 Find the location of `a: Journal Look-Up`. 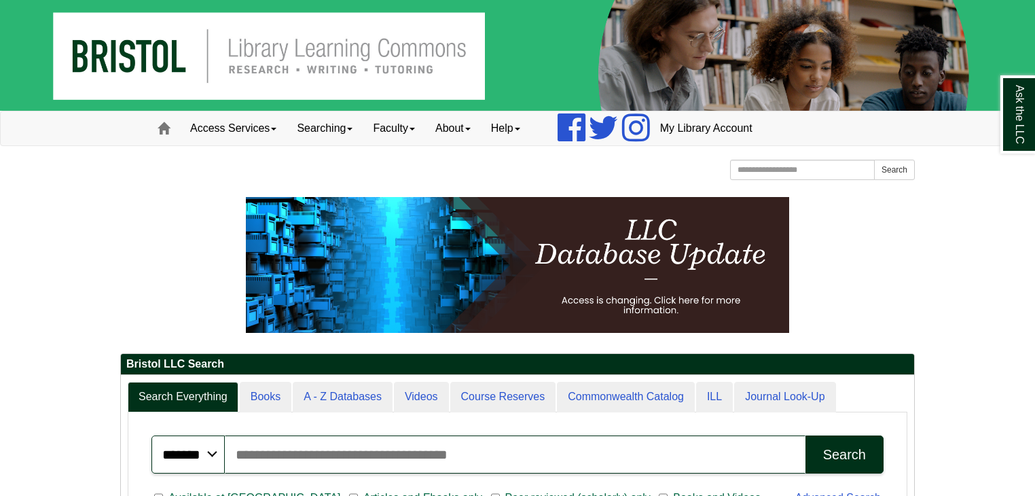

a: Journal Look-Up is located at coordinates (784, 397).